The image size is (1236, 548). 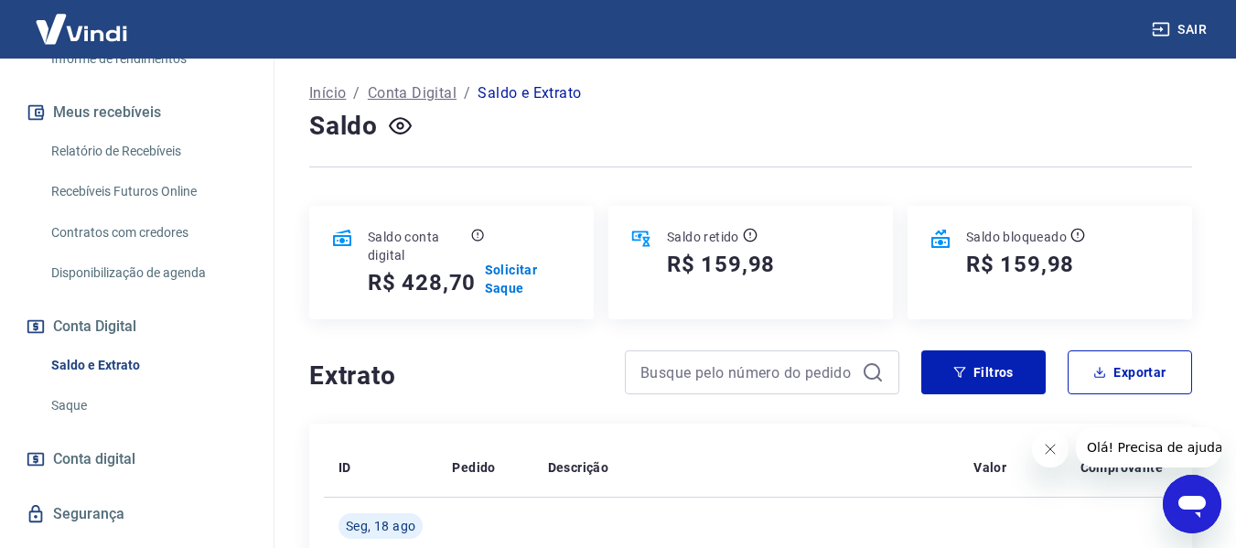 What do you see at coordinates (328, 93) in the screenshot?
I see `a: Início` at bounding box center [328, 93].